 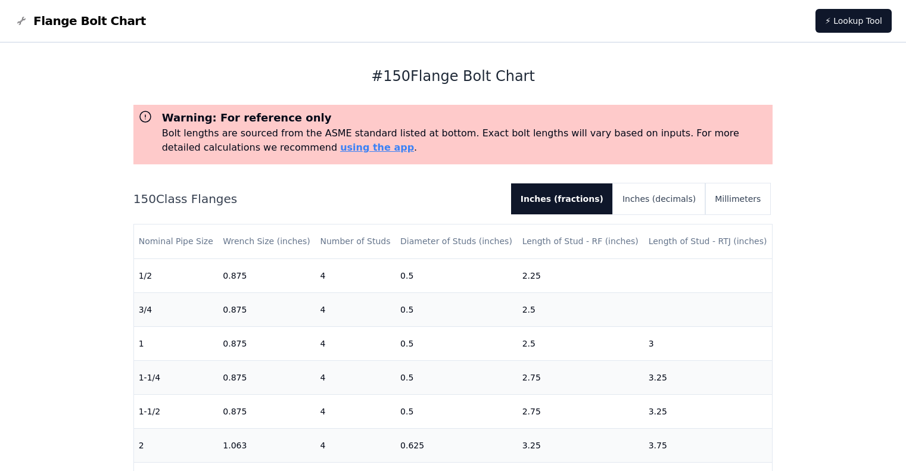 I want to click on th: Length of Stud - RTJ (inches), so click(x=709, y=241).